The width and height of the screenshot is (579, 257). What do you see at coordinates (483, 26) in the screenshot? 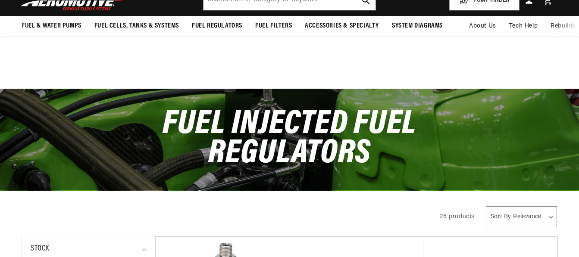
I see `a: About Us` at bounding box center [483, 26].